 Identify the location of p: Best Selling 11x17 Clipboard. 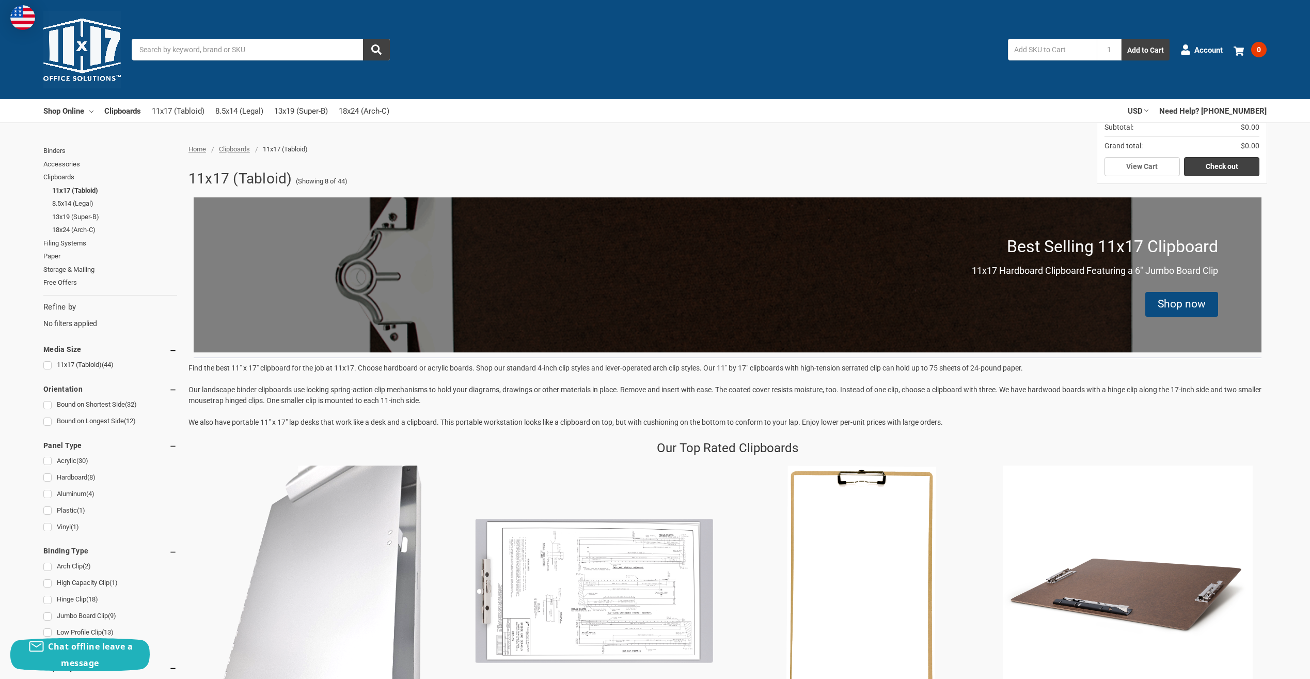
(1112, 246).